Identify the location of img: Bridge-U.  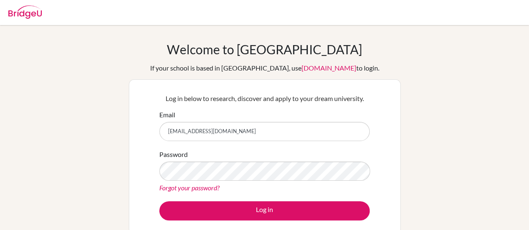
(25, 12).